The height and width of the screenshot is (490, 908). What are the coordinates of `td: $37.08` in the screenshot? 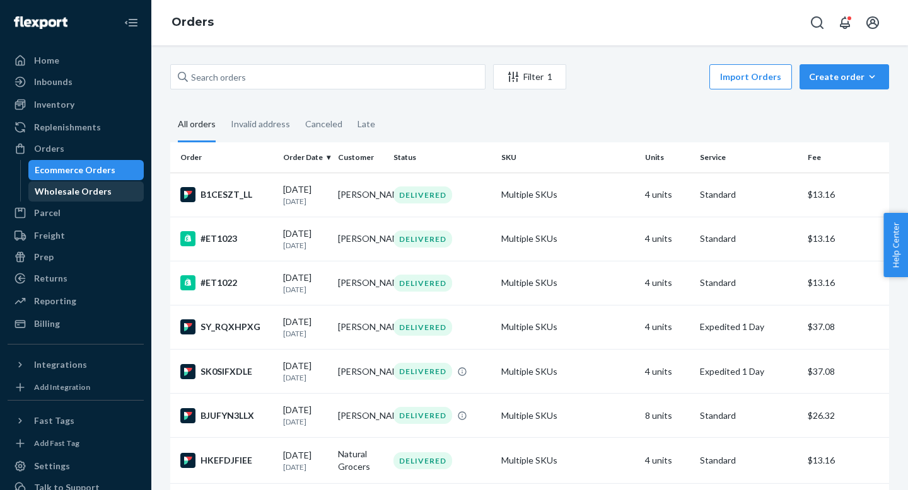 It's located at (845, 327).